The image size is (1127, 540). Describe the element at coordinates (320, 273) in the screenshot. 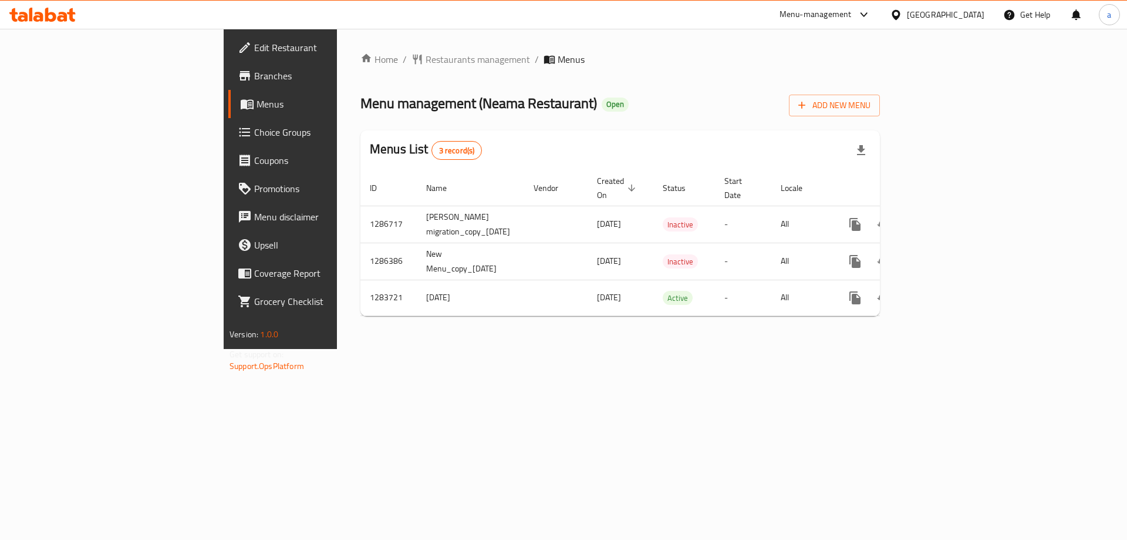

I see `a: Coverage Report` at that location.